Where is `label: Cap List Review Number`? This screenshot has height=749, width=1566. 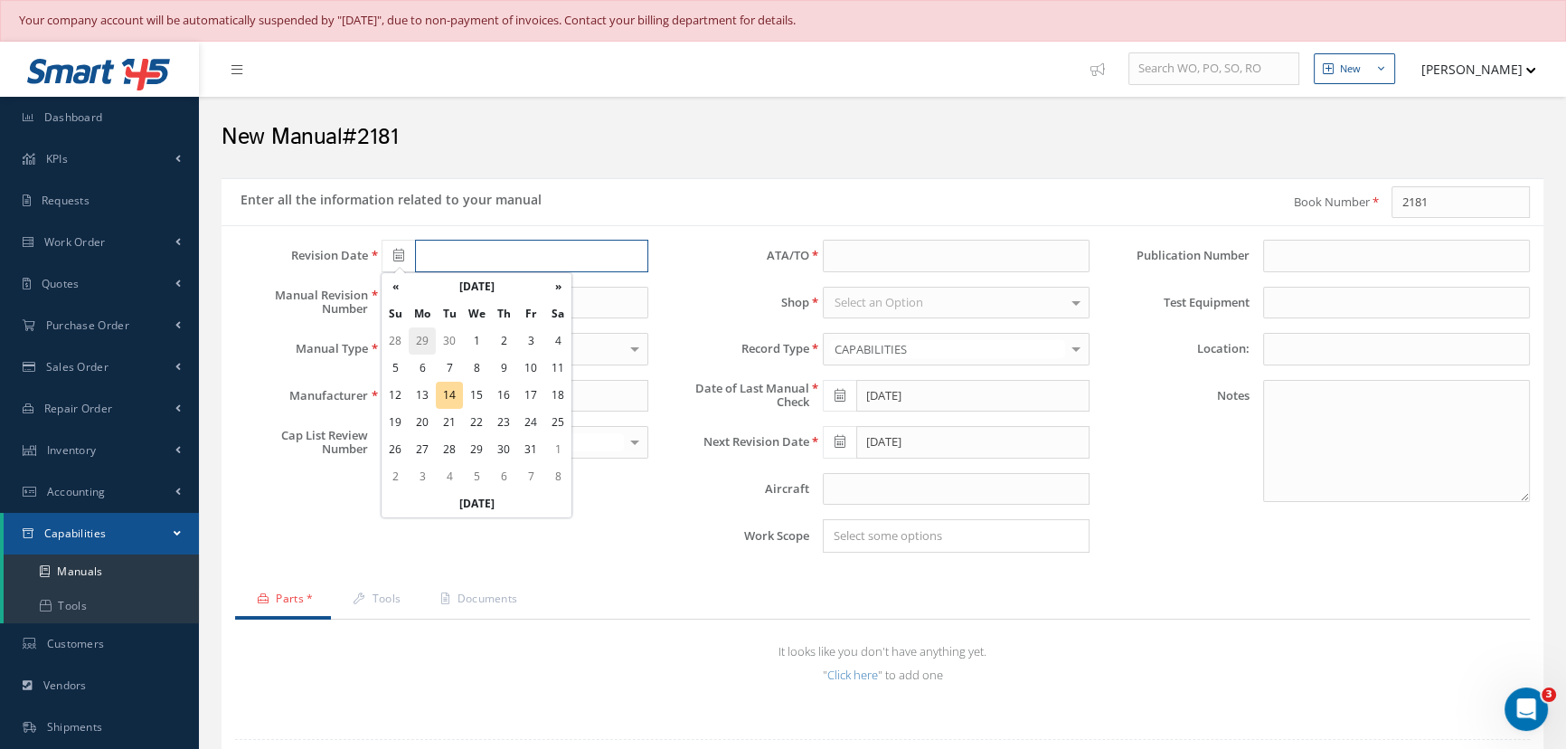 label: Cap List Review Number is located at coordinates (295, 442).